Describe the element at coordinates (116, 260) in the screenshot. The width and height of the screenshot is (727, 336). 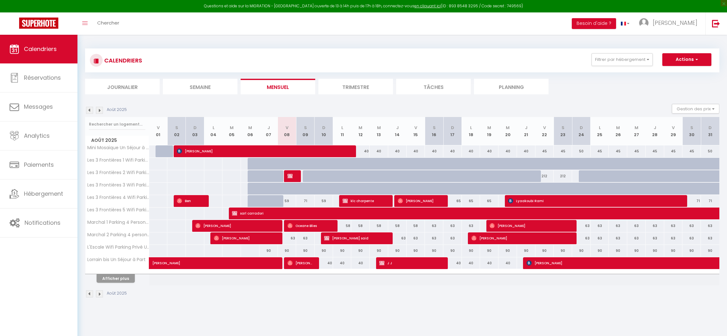
I see `span: Lorrain bis Un Séjour à Part` at that location.